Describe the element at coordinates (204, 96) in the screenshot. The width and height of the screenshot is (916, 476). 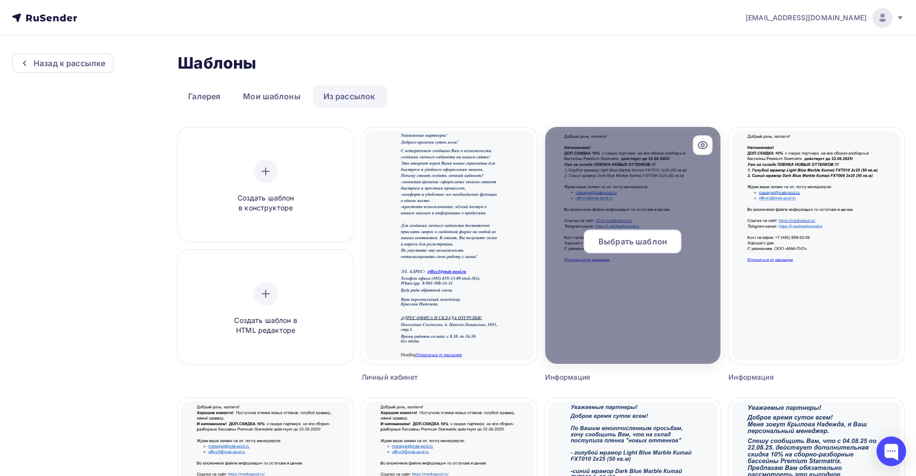
I see `a: Галерея` at that location.